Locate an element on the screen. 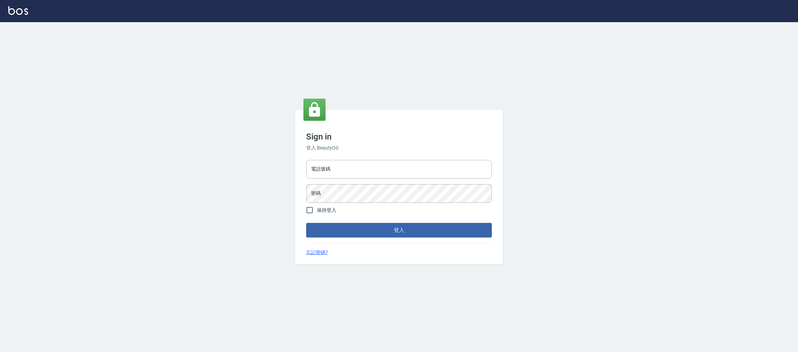  h6: 登入 BeautyOS is located at coordinates (399, 148).